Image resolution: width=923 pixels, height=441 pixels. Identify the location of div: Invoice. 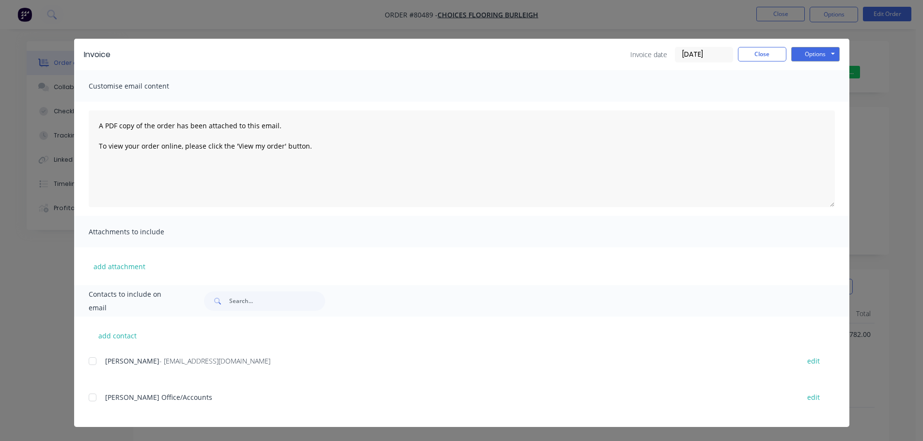
(97, 55).